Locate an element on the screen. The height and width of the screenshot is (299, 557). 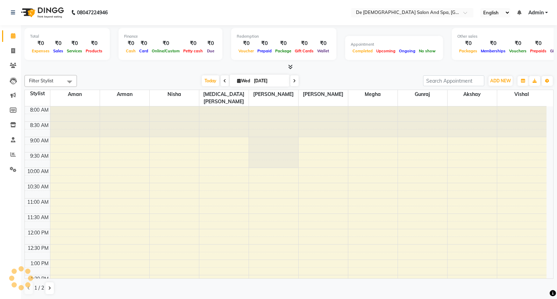
span: Prepaids is located at coordinates (538, 51).